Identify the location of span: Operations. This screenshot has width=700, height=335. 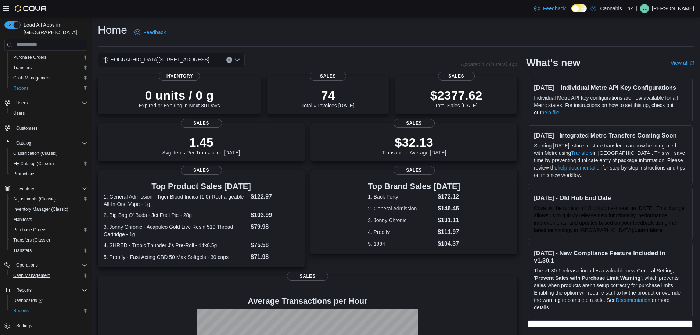
(50, 265).